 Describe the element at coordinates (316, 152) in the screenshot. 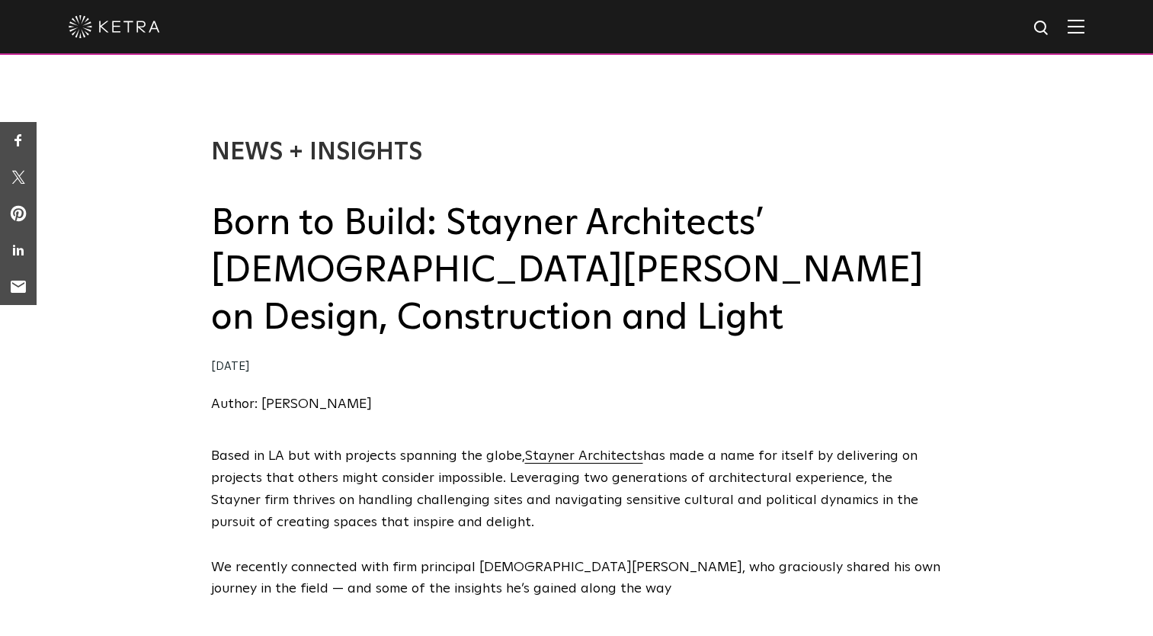

I see `a: News + Insights` at that location.